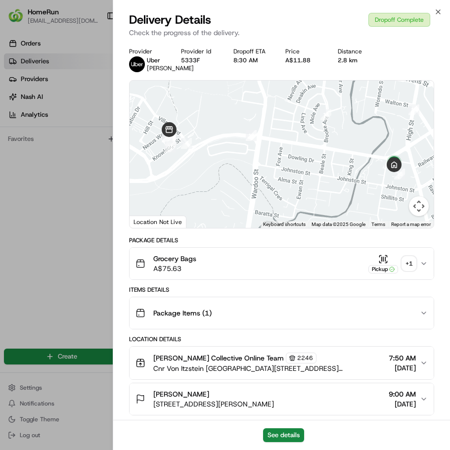 The height and width of the screenshot is (450, 450). Describe the element at coordinates (148, 221) in the screenshot. I see `a: Open this area in Google Maps (opens a new window)` at that location.